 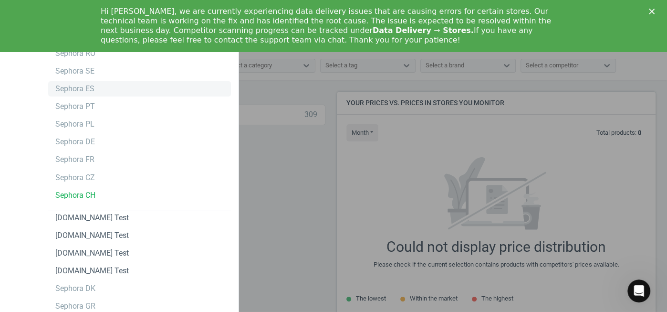 What do you see at coordinates (75, 106) in the screenshot?
I see `div: Sephora PT` at bounding box center [75, 106].